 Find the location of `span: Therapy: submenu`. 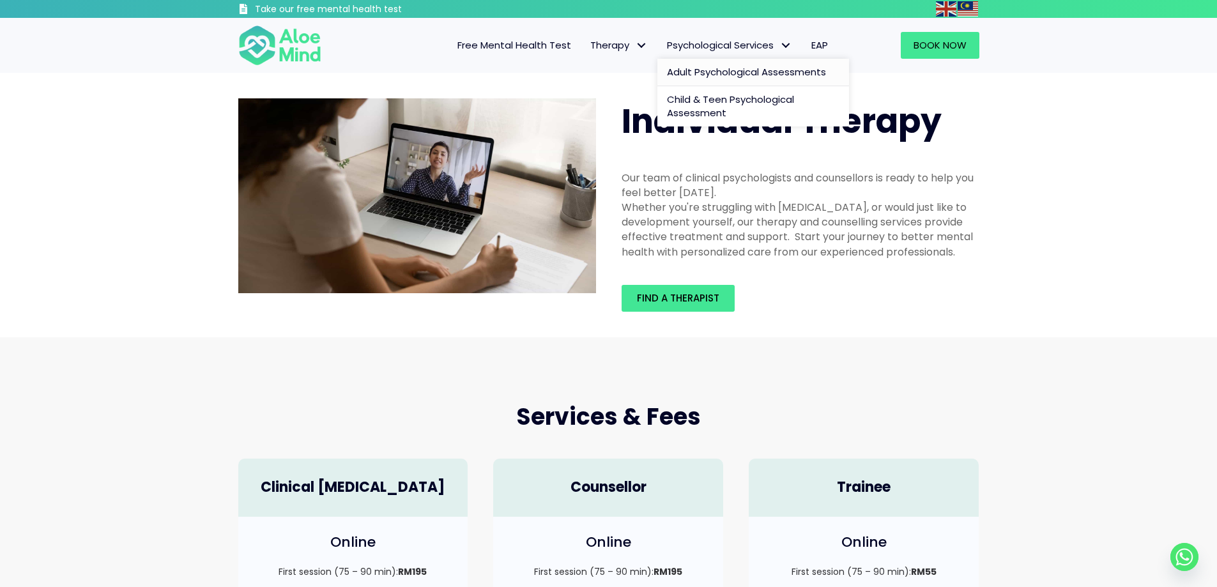

span: Therapy: submenu is located at coordinates (642, 45).